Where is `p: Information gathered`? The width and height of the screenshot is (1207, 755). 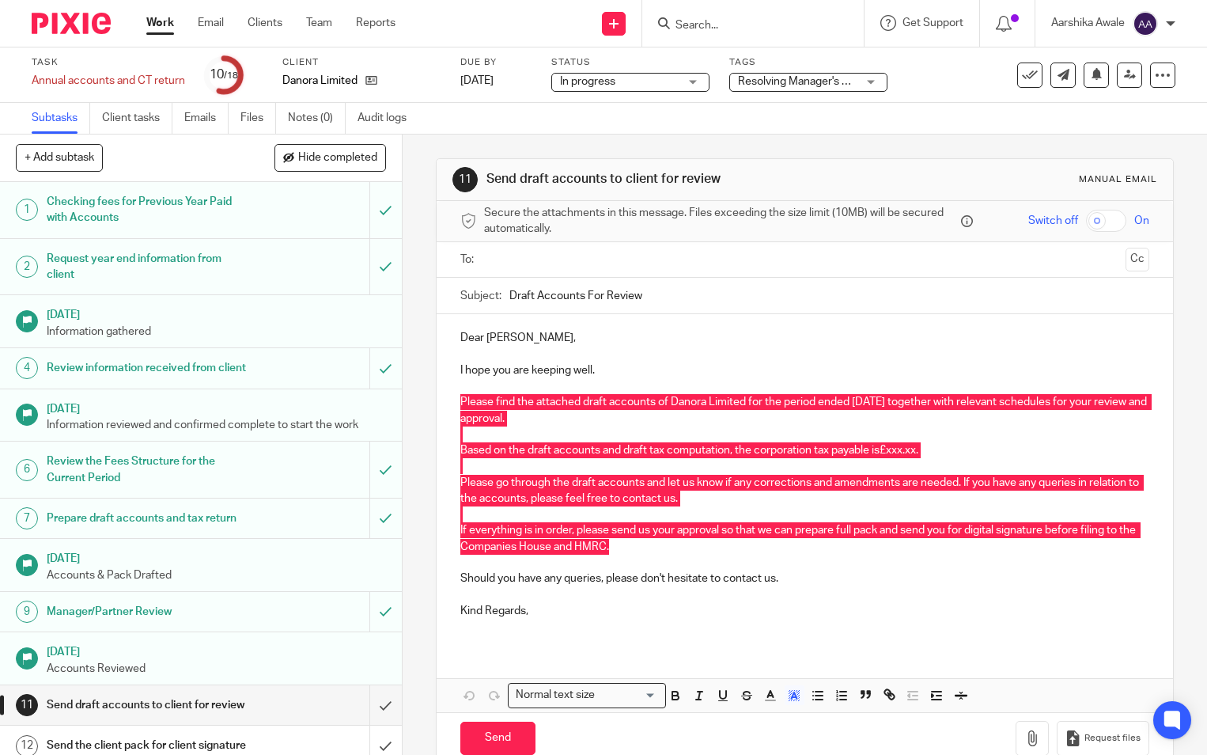
p: Information gathered is located at coordinates (216, 332).